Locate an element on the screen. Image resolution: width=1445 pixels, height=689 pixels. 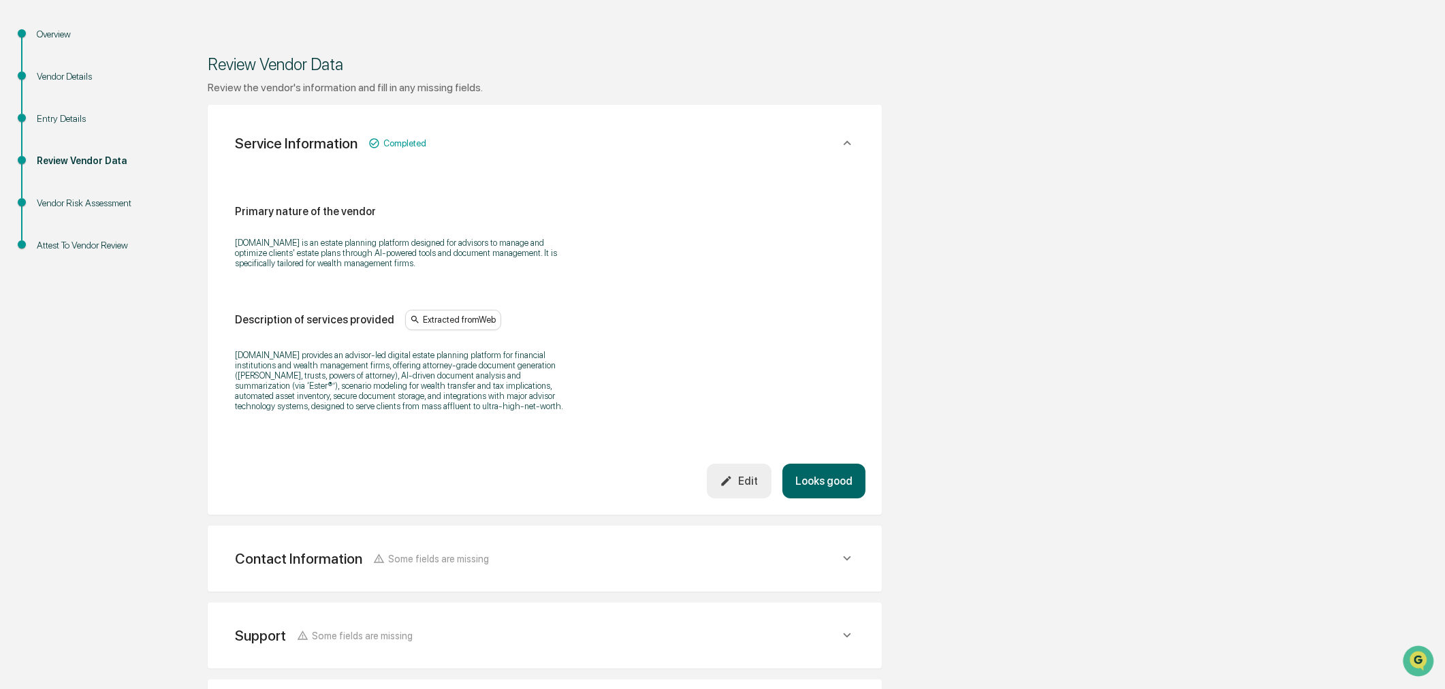
button: Start new chat is located at coordinates (240, 204).